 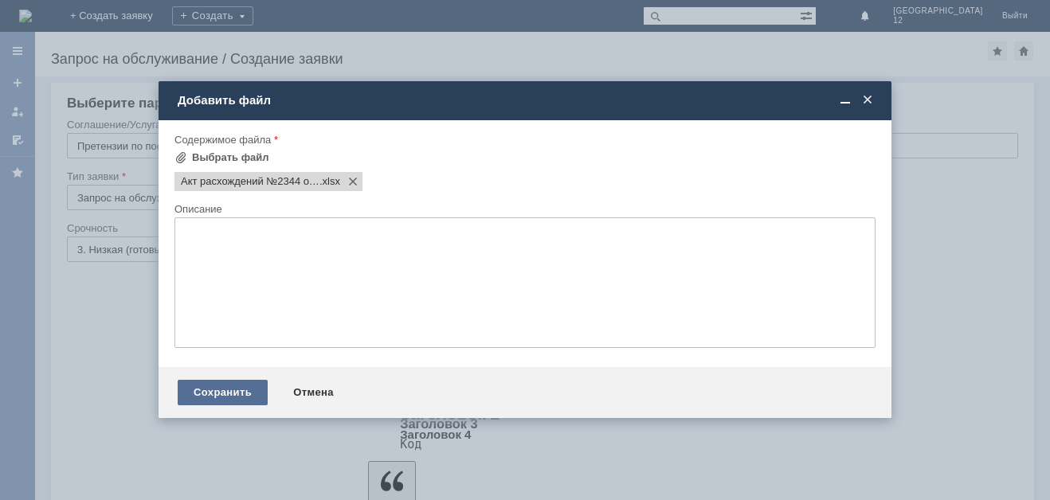 I want to click on div: Добавить файл, so click(x=526, y=100).